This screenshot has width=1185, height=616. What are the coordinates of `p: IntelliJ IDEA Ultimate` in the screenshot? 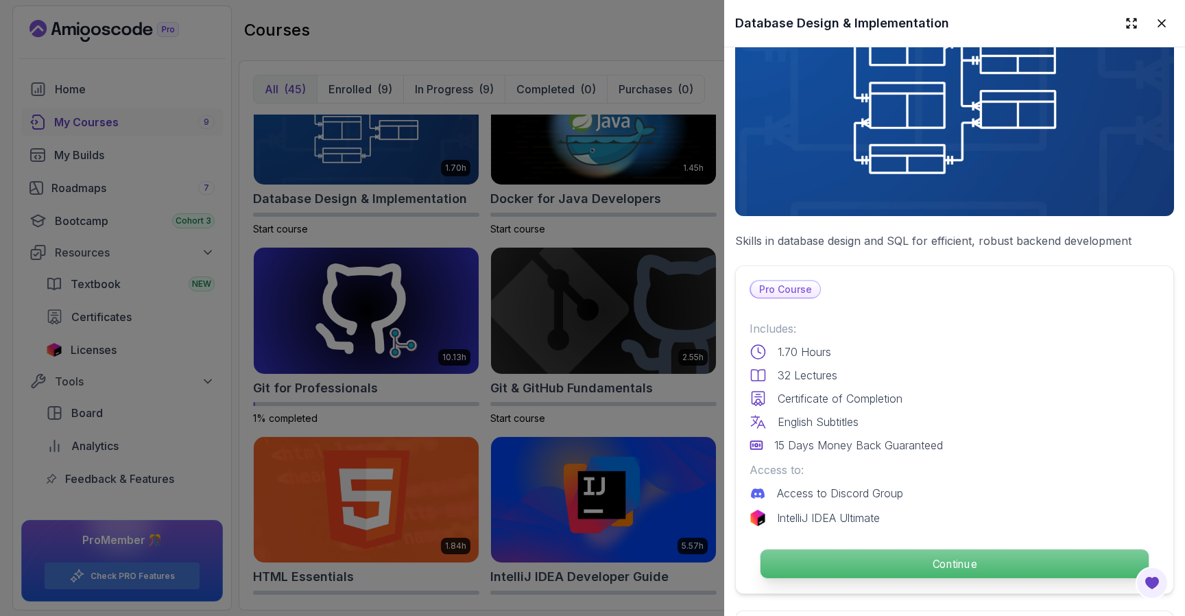 It's located at (828, 518).